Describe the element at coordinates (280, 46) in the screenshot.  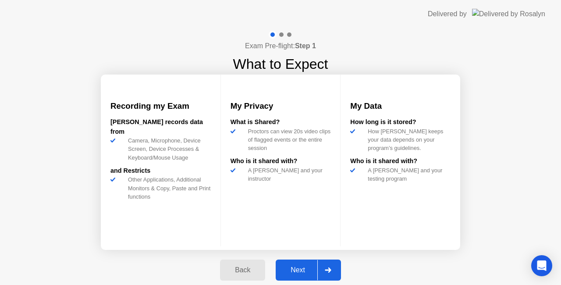
I see `h4: Exam Pre-flight:` at that location.